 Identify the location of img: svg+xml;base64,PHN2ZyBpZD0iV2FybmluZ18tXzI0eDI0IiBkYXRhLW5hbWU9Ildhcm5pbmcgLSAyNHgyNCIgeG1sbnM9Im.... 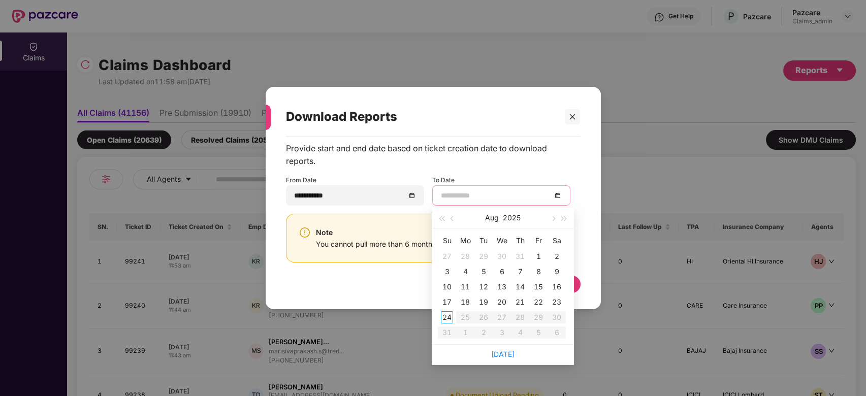
(305, 233).